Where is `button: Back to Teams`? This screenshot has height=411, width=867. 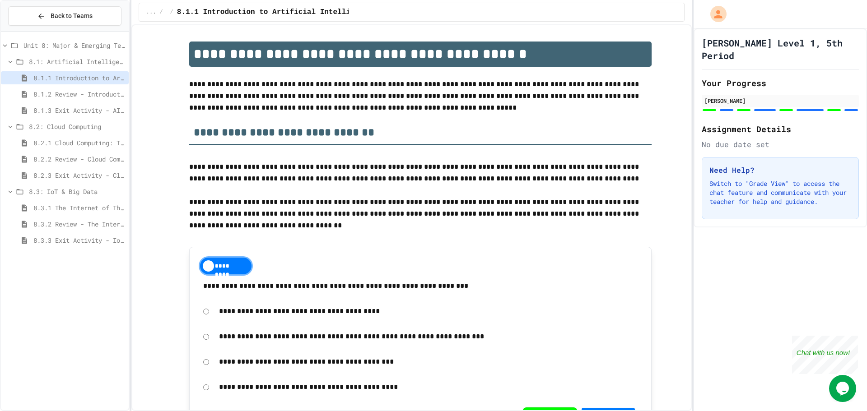 button: Back to Teams is located at coordinates (65, 16).